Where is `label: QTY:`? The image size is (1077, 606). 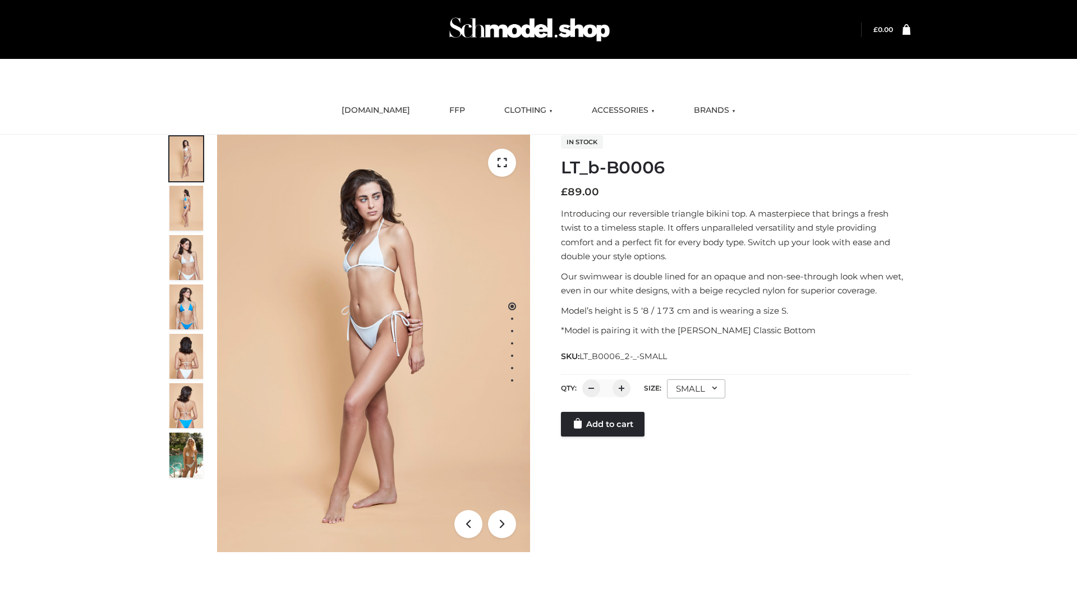 label: QTY: is located at coordinates (569, 387).